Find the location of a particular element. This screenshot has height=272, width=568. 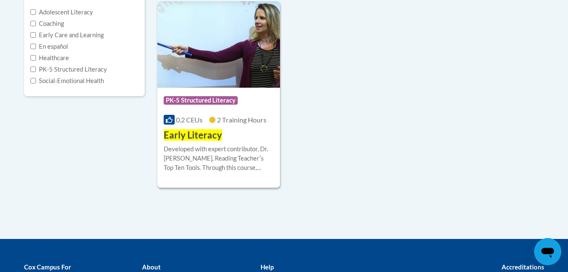

span: 0.2 CEUs is located at coordinates (189, 119).